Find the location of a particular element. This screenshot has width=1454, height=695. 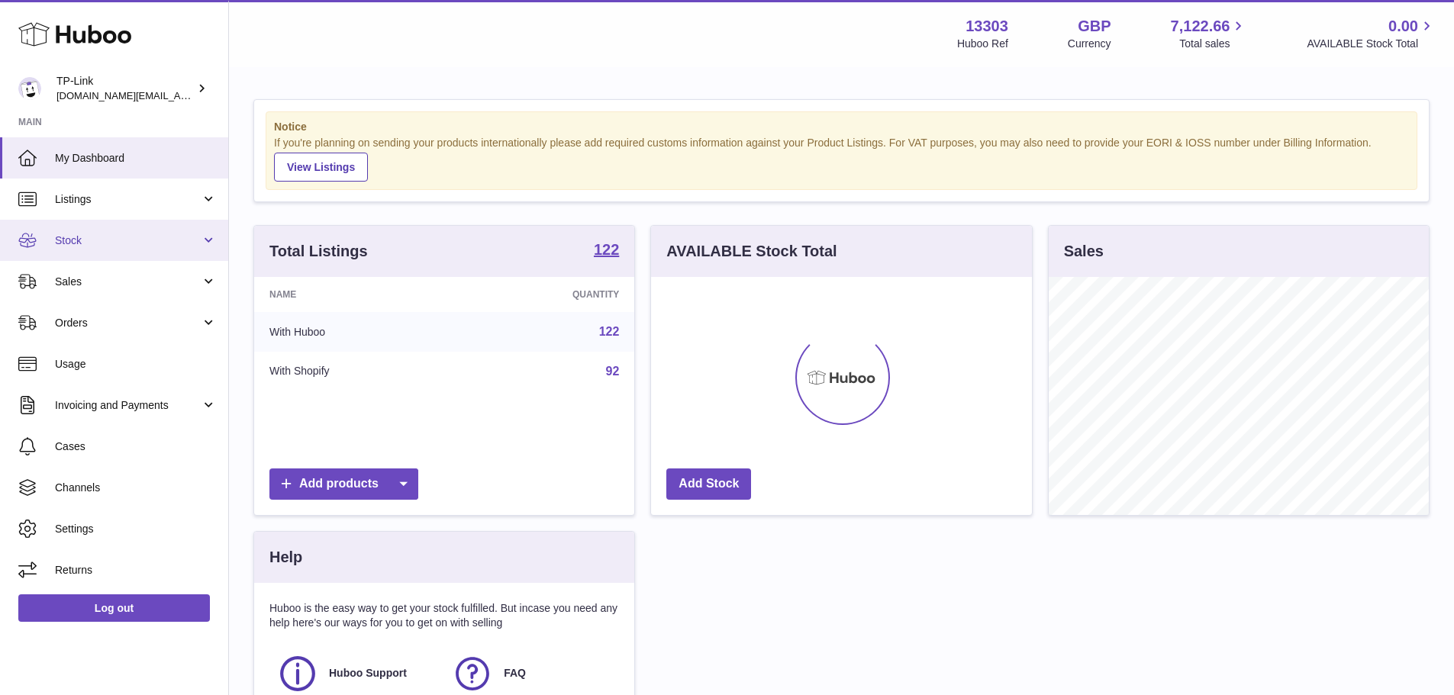

a: Add products is located at coordinates (343, 484).